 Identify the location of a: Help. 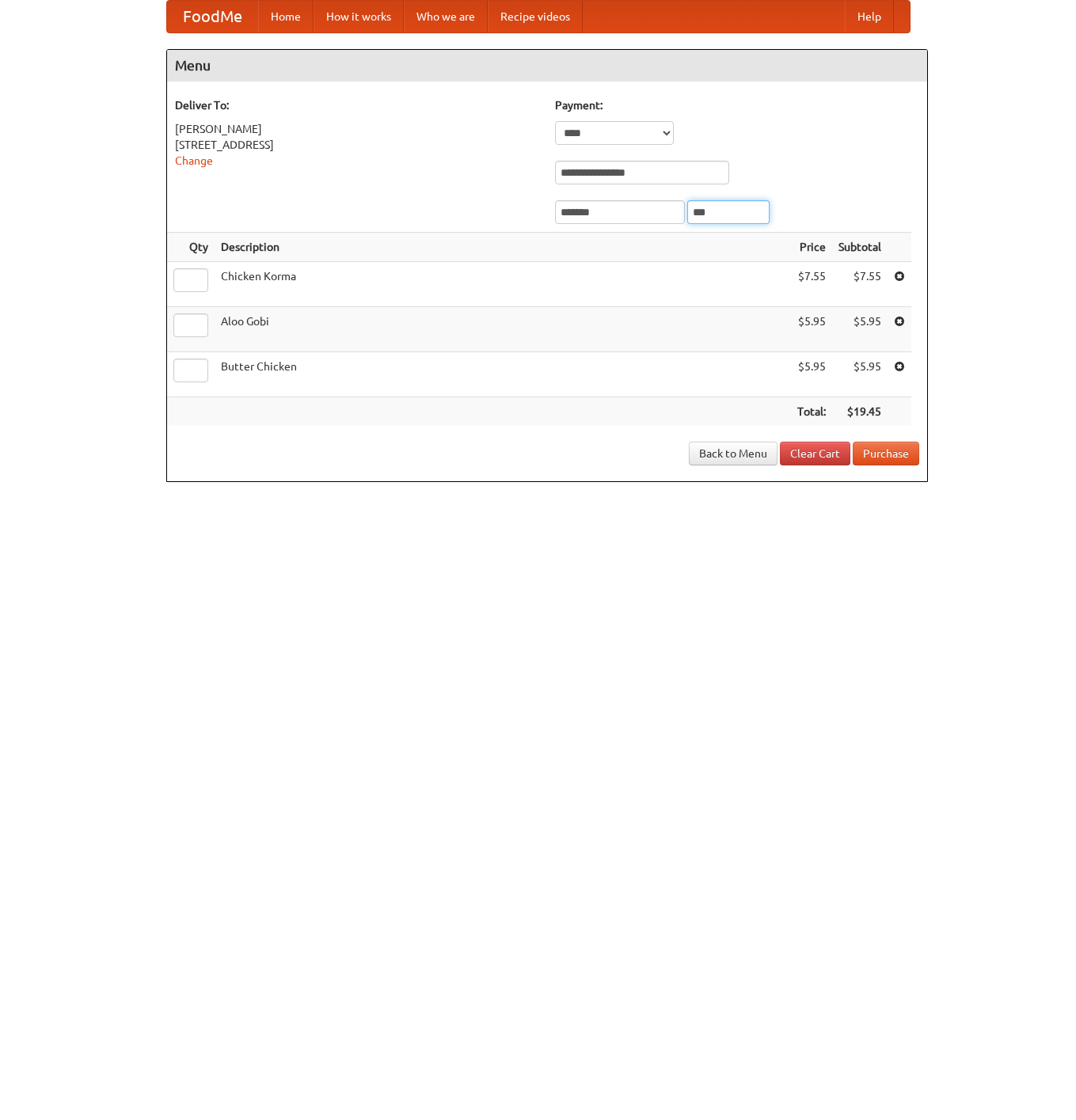
(870, 16).